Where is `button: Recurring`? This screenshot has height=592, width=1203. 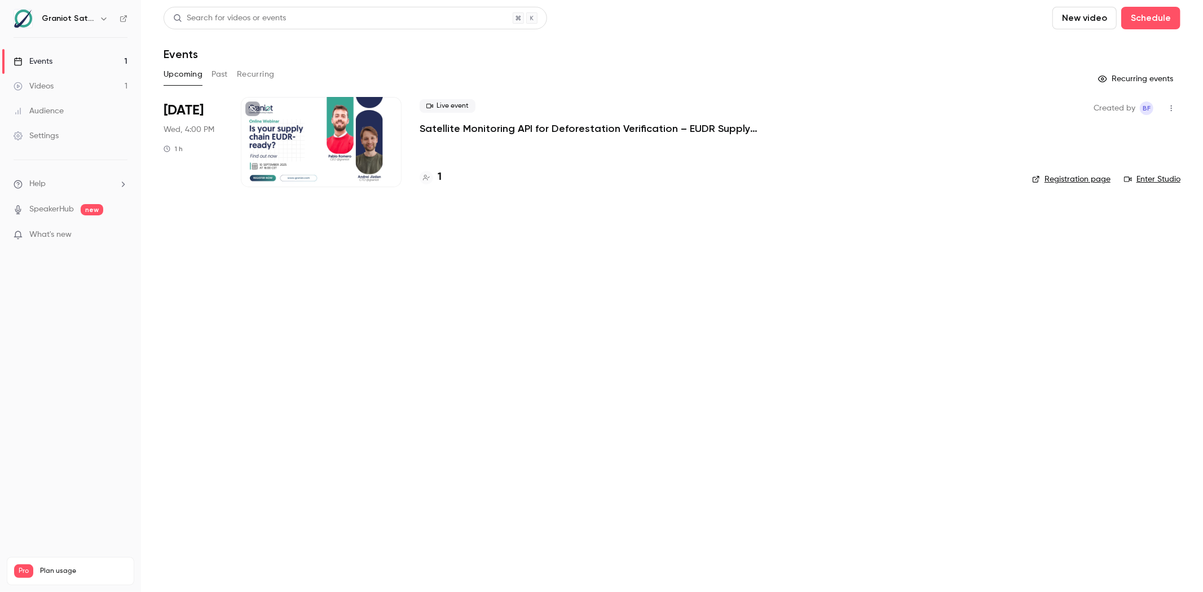 button: Recurring is located at coordinates (256, 74).